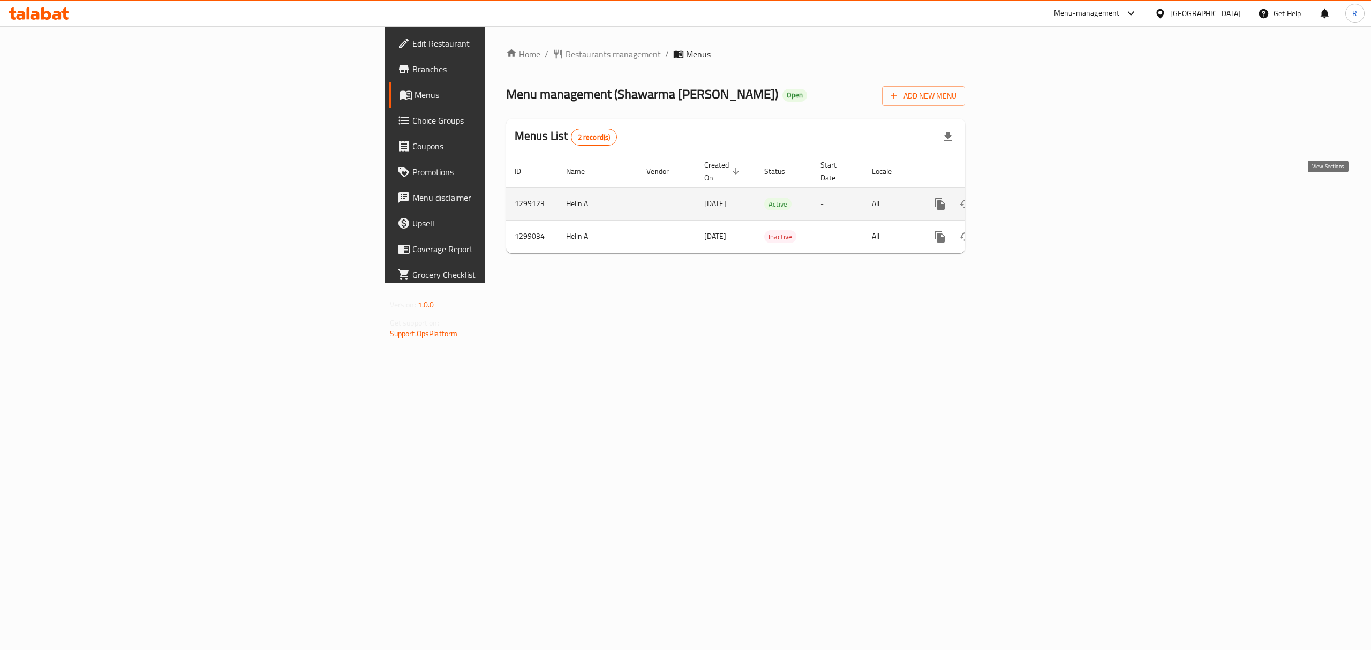 The image size is (1371, 650). Describe the element at coordinates (795, 95) in the screenshot. I see `div: Open` at that location.